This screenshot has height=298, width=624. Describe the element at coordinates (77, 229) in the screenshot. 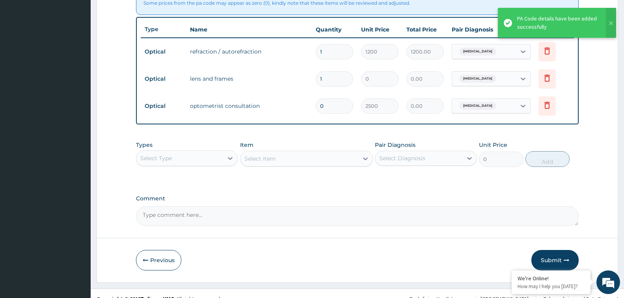

I see `textarea: Type your message and hit 'Enter'` at that location.